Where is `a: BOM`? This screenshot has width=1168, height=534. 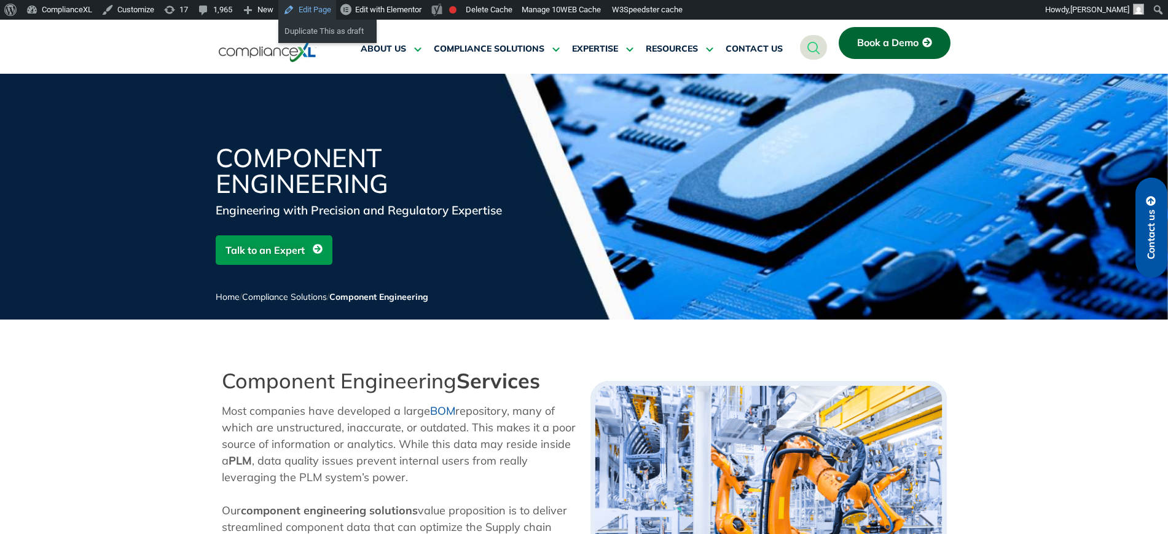 a: BOM is located at coordinates (442, 411).